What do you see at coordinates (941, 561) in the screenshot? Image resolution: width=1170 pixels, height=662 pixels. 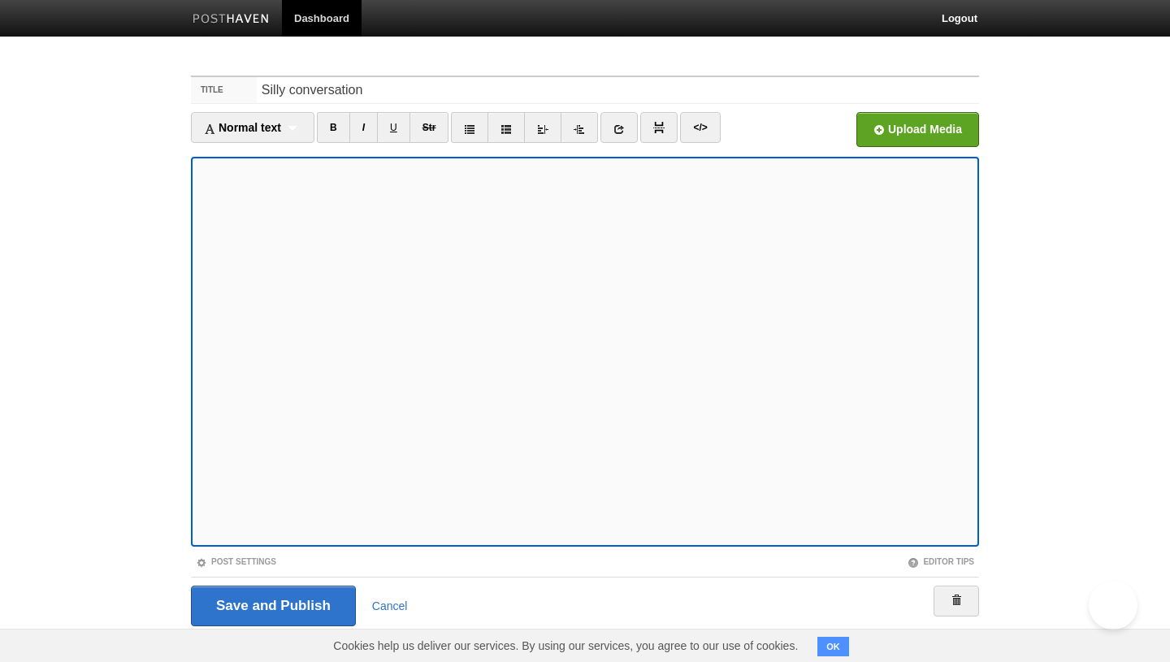 I see `a: Editor Tips` at bounding box center [941, 561].